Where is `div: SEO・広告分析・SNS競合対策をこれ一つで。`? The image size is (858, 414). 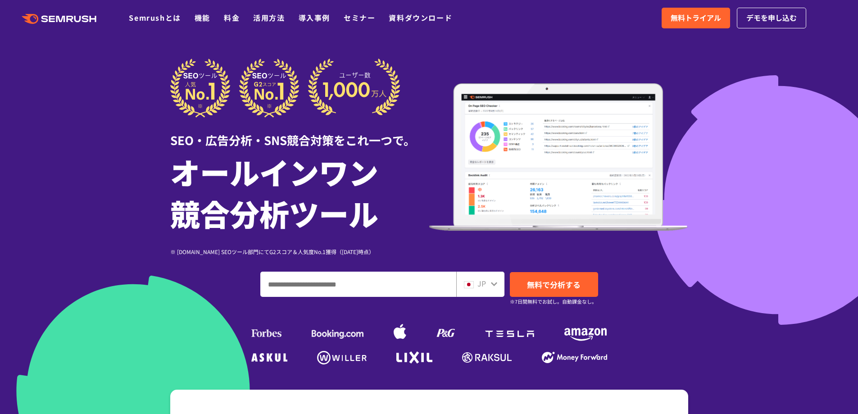 div: SEO・広告分析・SNS競合対策をこれ一つで。 is located at coordinates (300, 133).